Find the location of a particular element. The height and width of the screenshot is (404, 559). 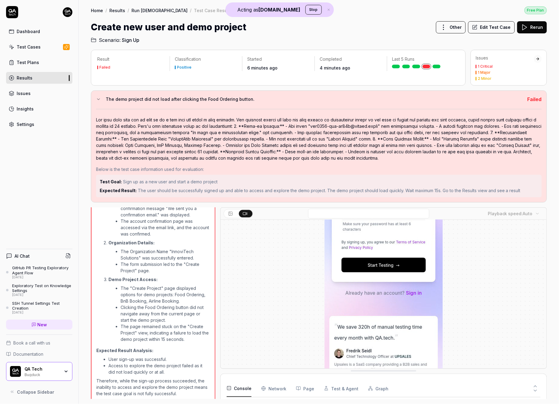

strong: Expected Result Analysis: is located at coordinates (125, 350).